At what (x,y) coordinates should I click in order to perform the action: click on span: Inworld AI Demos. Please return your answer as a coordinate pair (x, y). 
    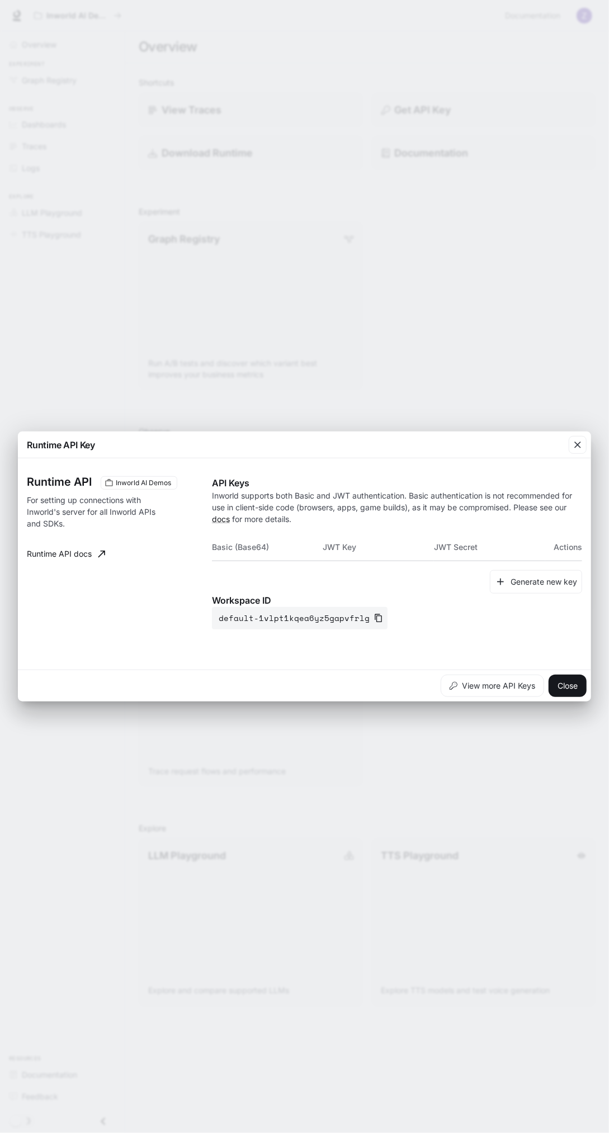
    Looking at the image, I should click on (143, 483).